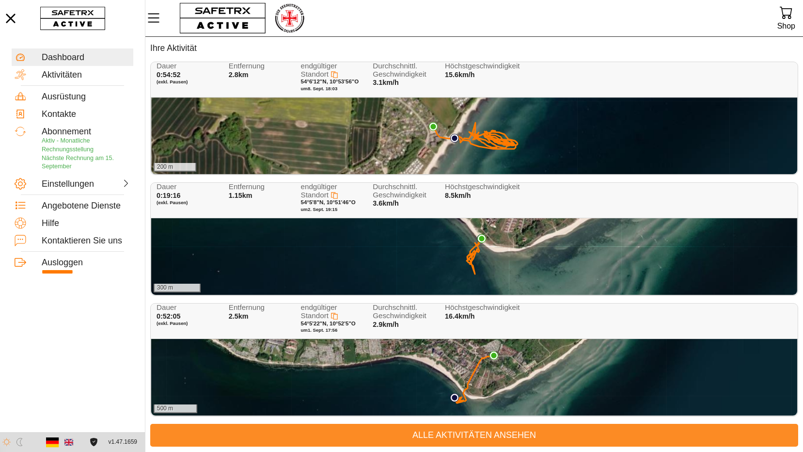 The height and width of the screenshot is (452, 803). I want to click on span: um 1. Sept. 17:56, so click(320, 330).